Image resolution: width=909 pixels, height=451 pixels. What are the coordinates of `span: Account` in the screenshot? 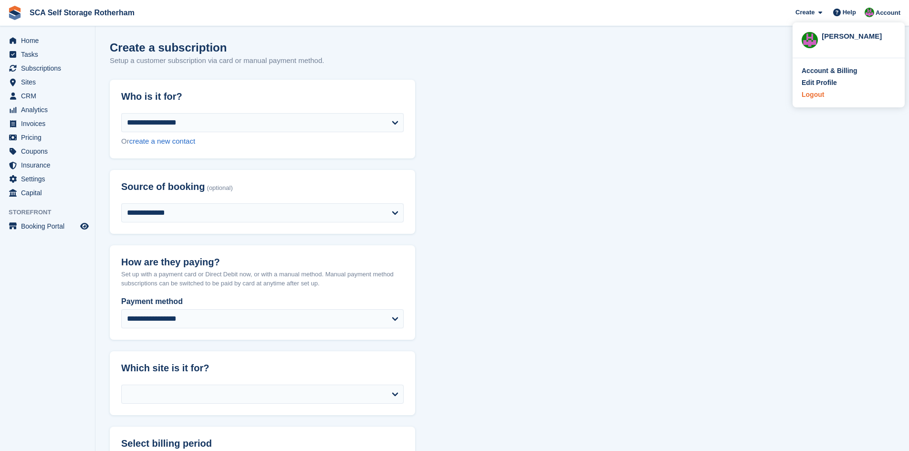 It's located at (888, 13).